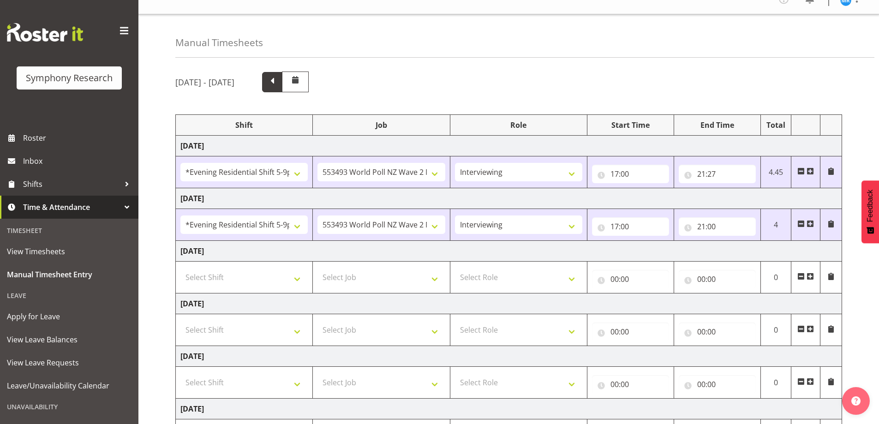 This screenshot has width=879, height=424. What do you see at coordinates (45, 32) in the screenshot?
I see `img: Rosterit website logo` at bounding box center [45, 32].